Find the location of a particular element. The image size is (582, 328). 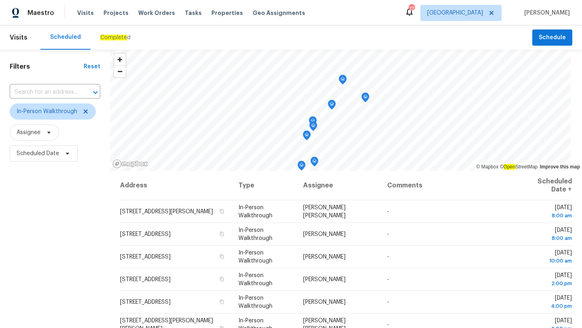

h1: Filters is located at coordinates (46, 67).